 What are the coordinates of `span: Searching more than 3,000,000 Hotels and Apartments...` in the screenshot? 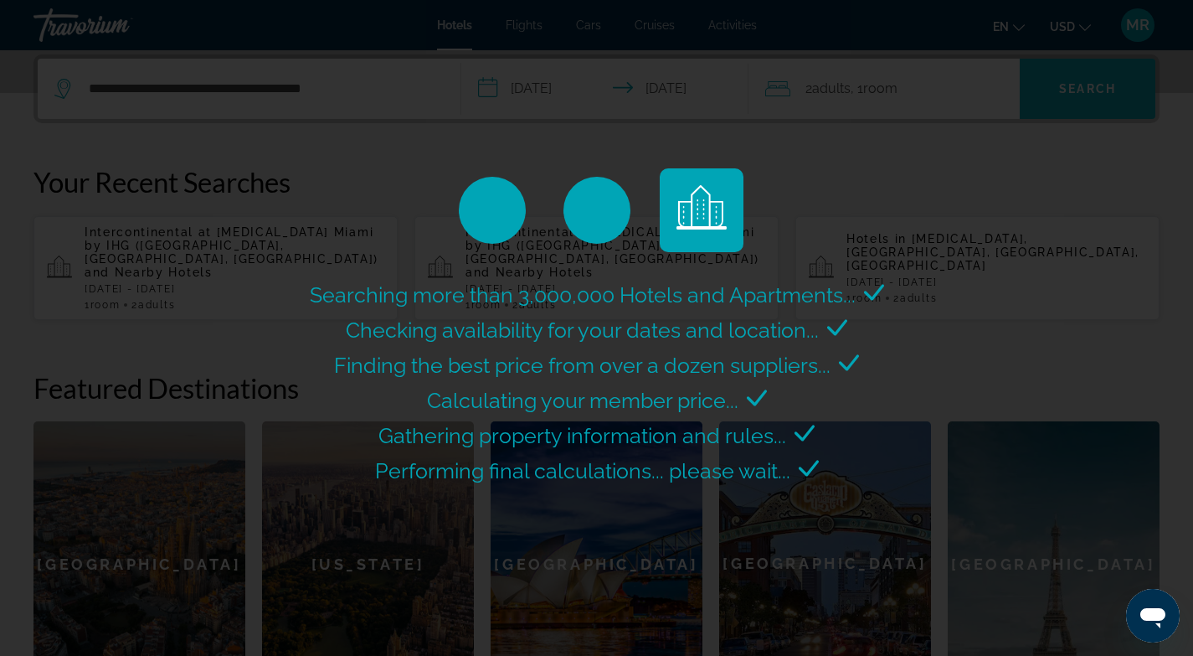 It's located at (583, 295).